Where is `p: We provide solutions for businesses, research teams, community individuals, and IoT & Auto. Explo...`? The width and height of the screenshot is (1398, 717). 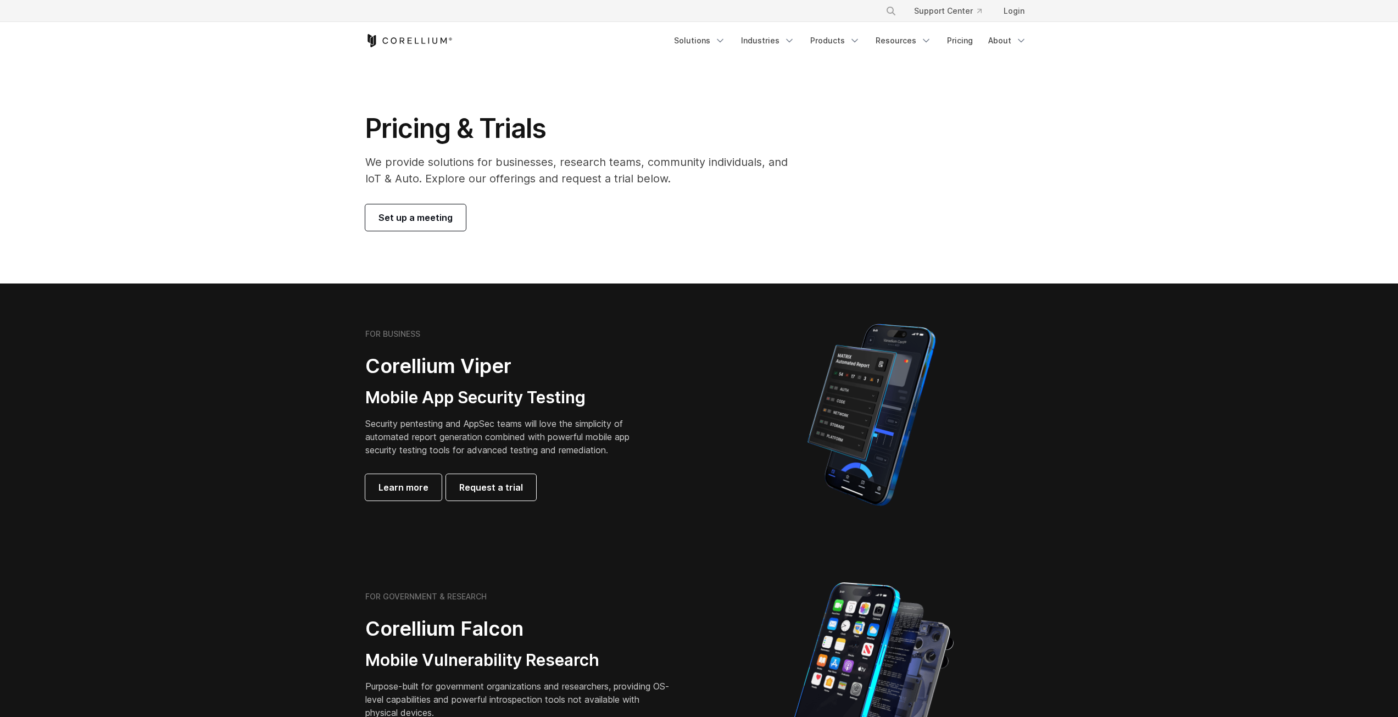
p: We provide solutions for businesses, research teams, community individuals, and IoT & Auto. Explo... is located at coordinates (584, 170).